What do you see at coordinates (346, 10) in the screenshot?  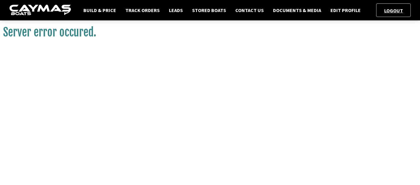 I see `a: Edit Profile` at bounding box center [346, 10].